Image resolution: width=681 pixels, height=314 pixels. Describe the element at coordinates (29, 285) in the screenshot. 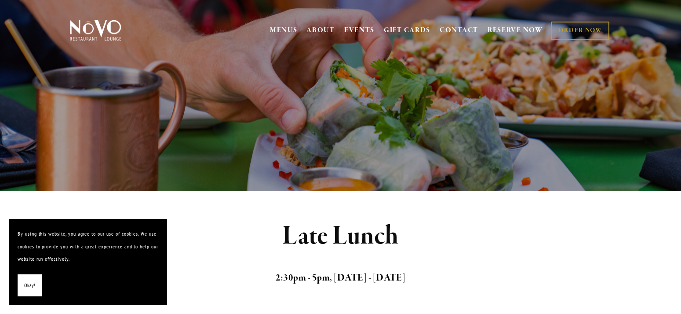

I see `span: Okay!` at that location.